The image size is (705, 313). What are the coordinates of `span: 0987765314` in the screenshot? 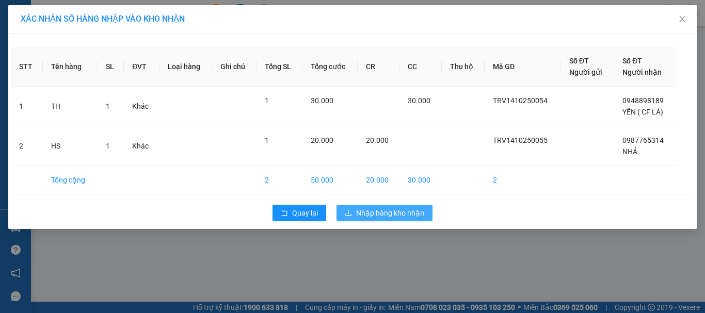 It's located at (643, 140).